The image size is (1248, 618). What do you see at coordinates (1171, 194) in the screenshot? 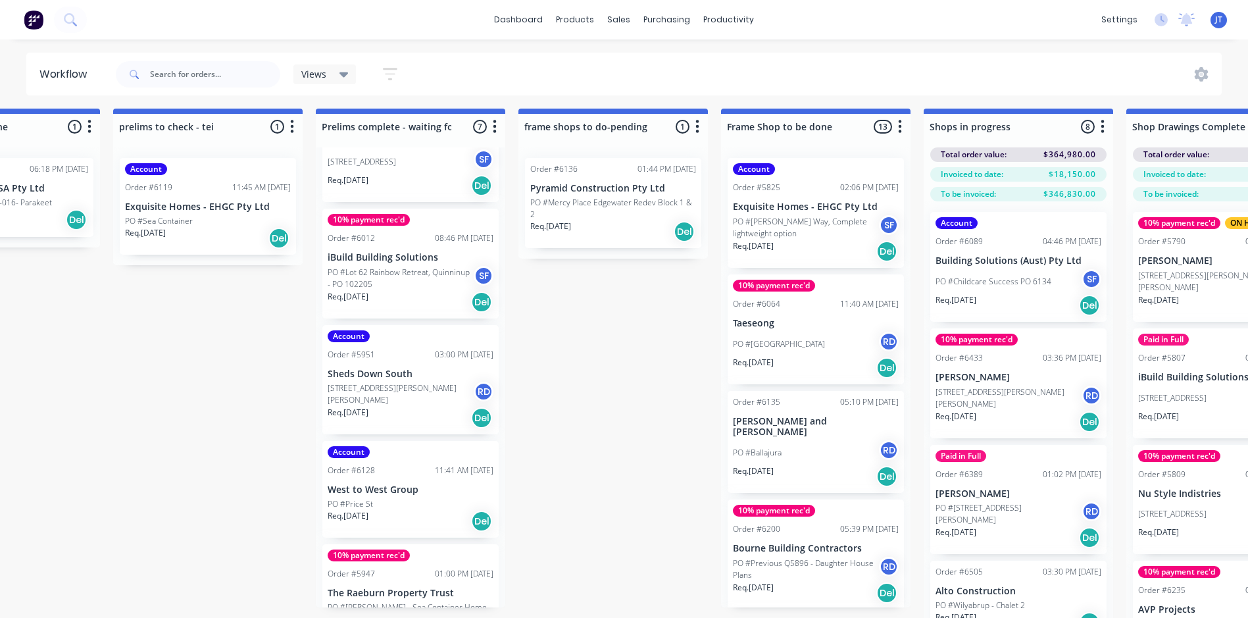
I see `span: To be invoiced:` at bounding box center [1171, 194].